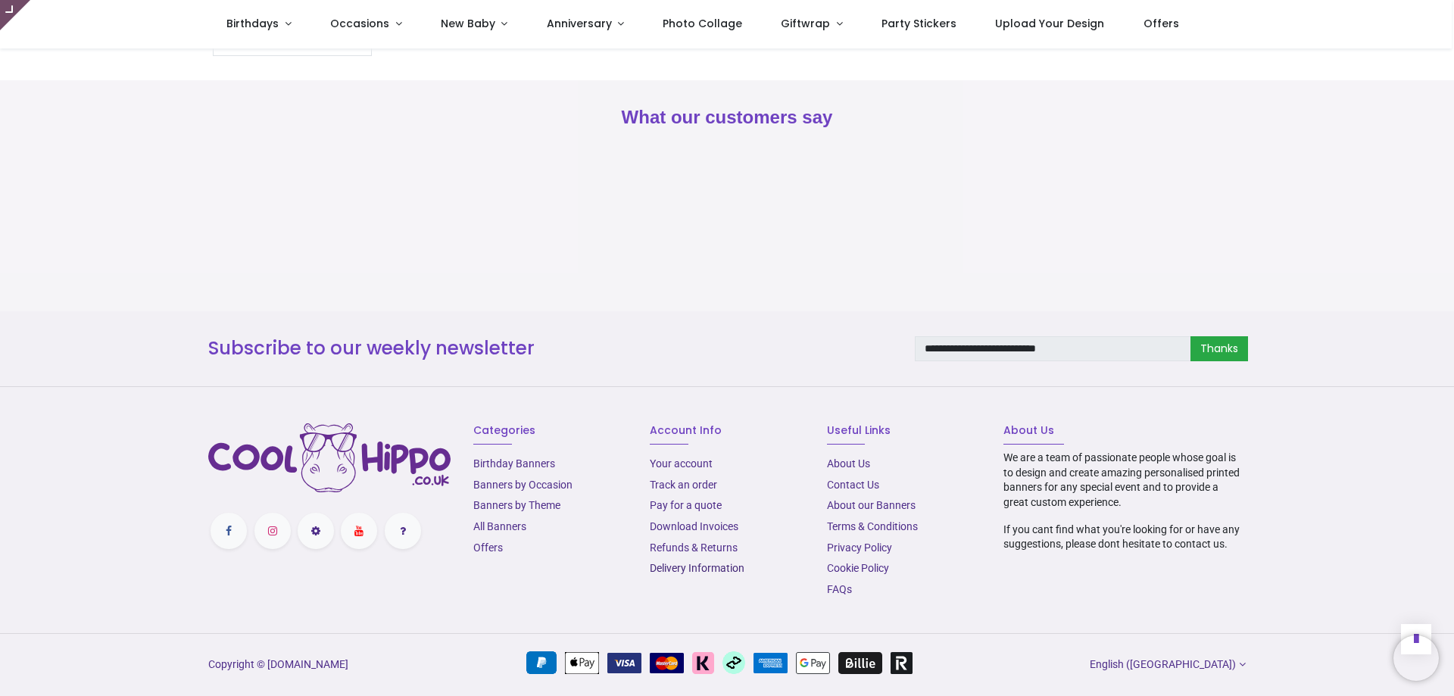  What do you see at coordinates (468, 23) in the screenshot?
I see `span: New Baby` at bounding box center [468, 23].